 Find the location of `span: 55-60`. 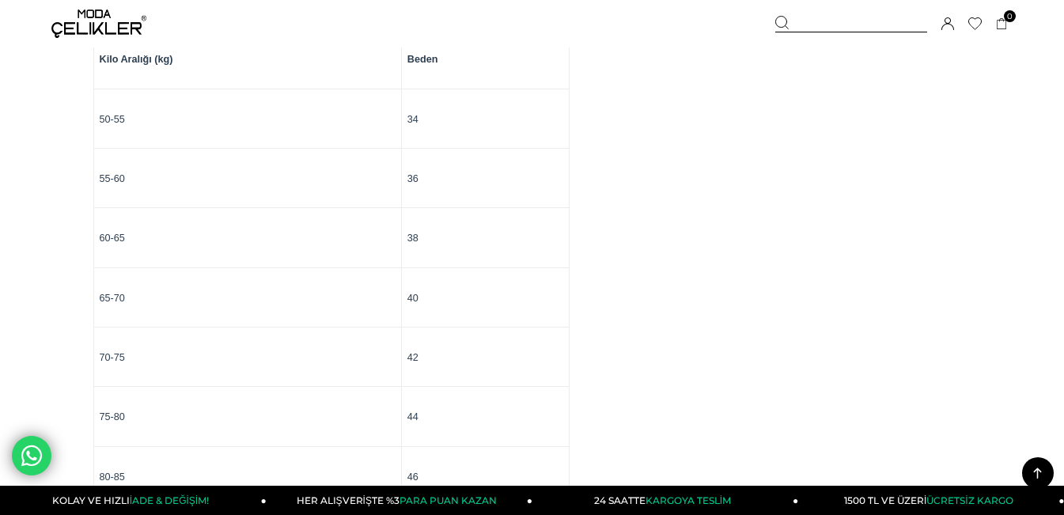

span: 55-60 is located at coordinates (112, 179).